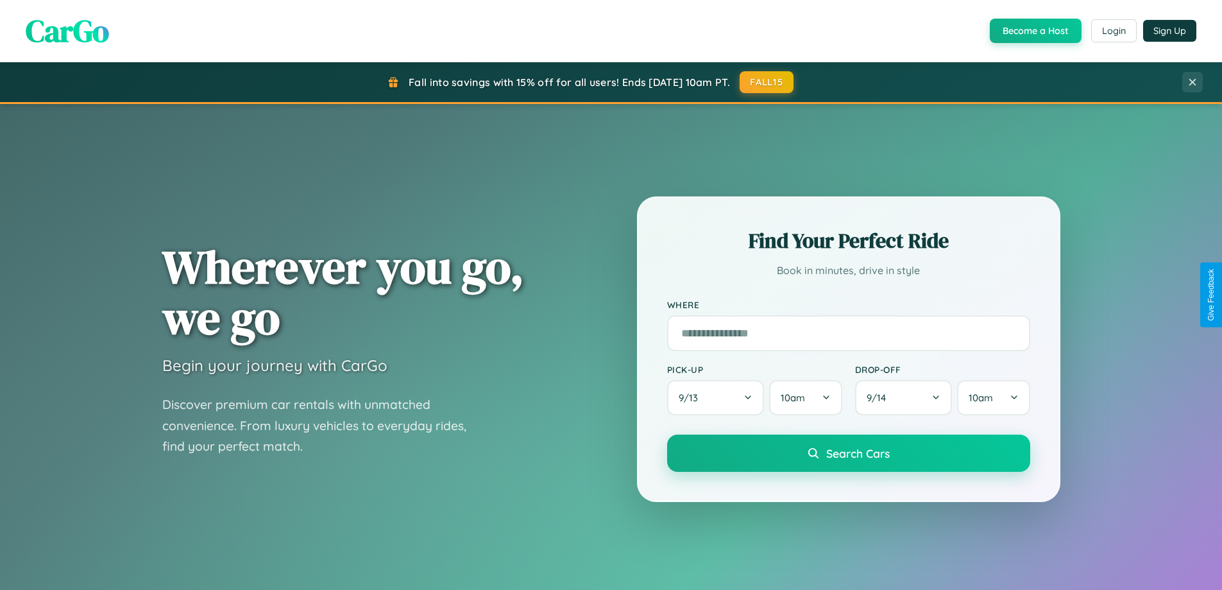  I want to click on label: Drop-off, so click(943, 369).